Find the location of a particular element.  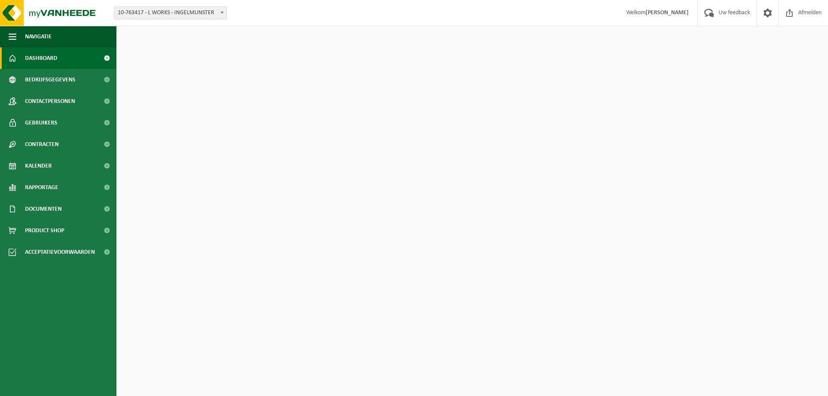

span: Acceptatievoorwaarden is located at coordinates (60, 252).